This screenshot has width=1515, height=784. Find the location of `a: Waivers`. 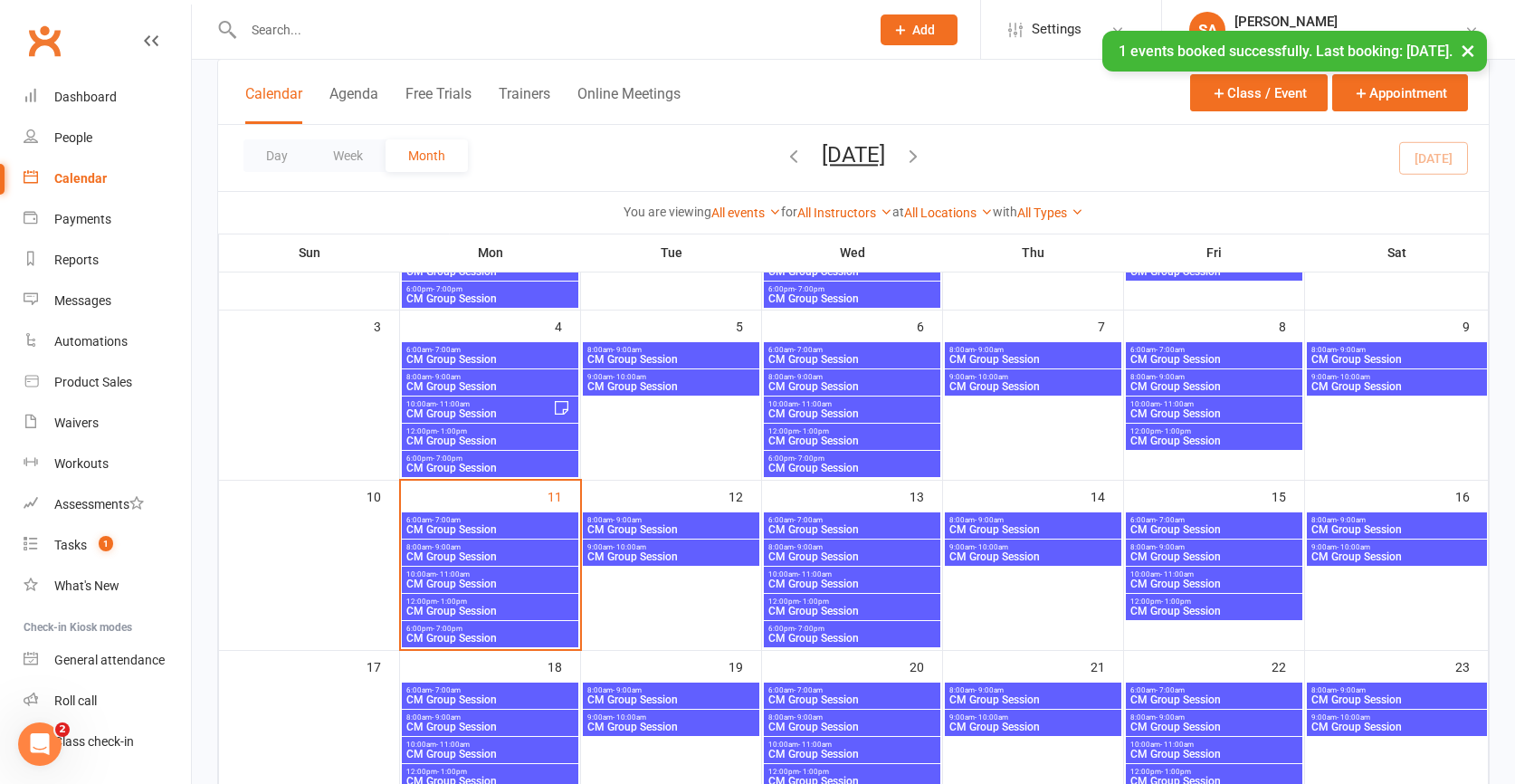

a: Waivers is located at coordinates (106, 423).